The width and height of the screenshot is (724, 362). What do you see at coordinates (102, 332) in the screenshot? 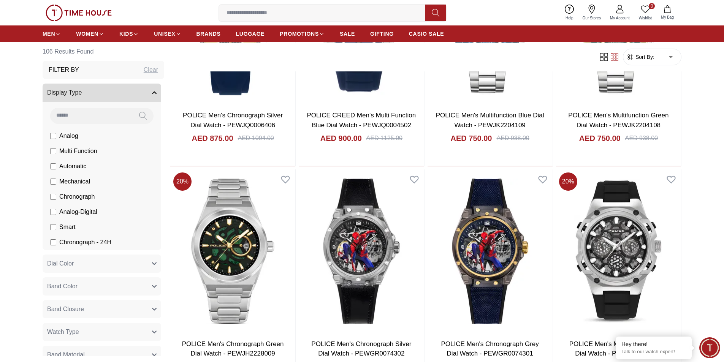
I see `button: Watch Type` at bounding box center [102, 332].